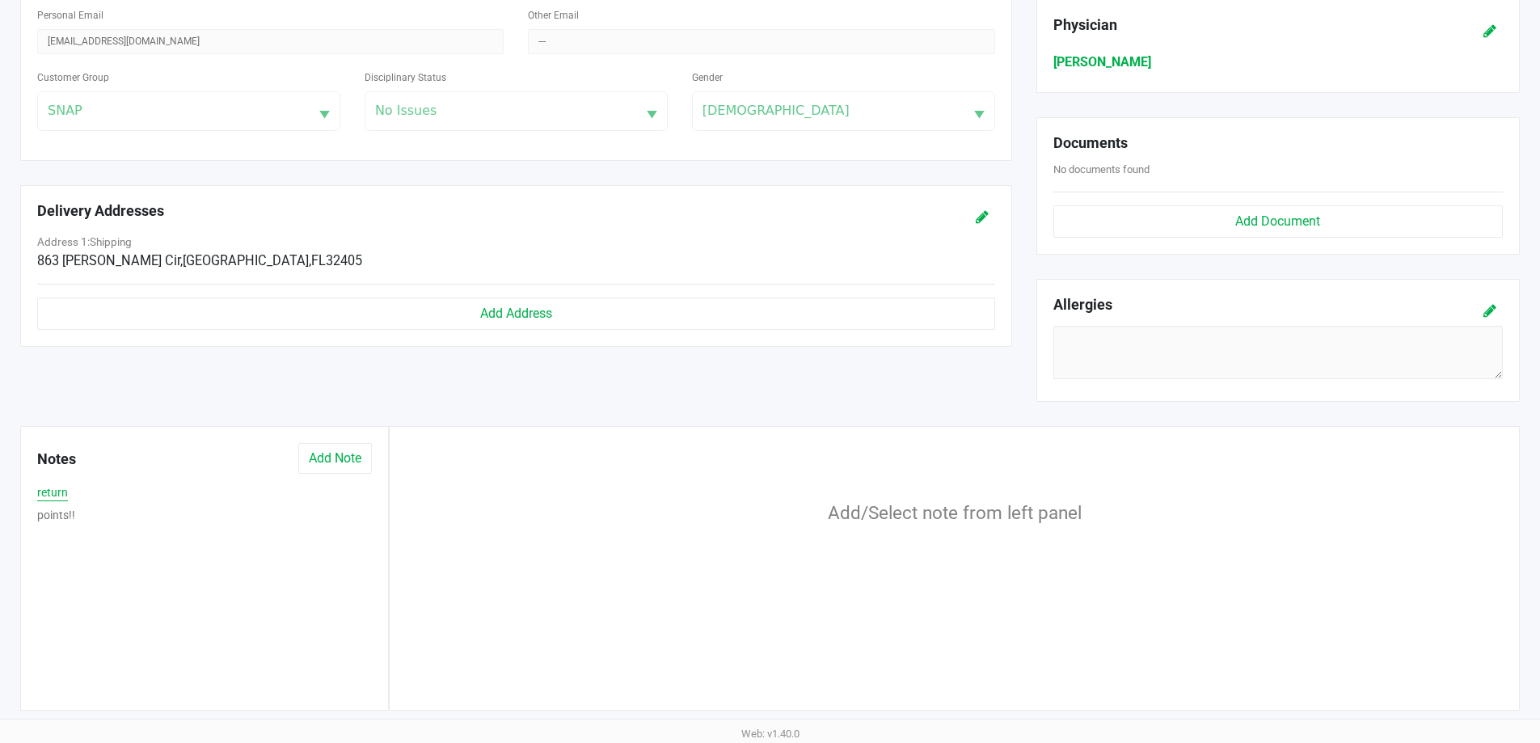 The width and height of the screenshot is (1540, 743). Describe the element at coordinates (405, 78) in the screenshot. I see `label: Disciplinary Status` at that location.